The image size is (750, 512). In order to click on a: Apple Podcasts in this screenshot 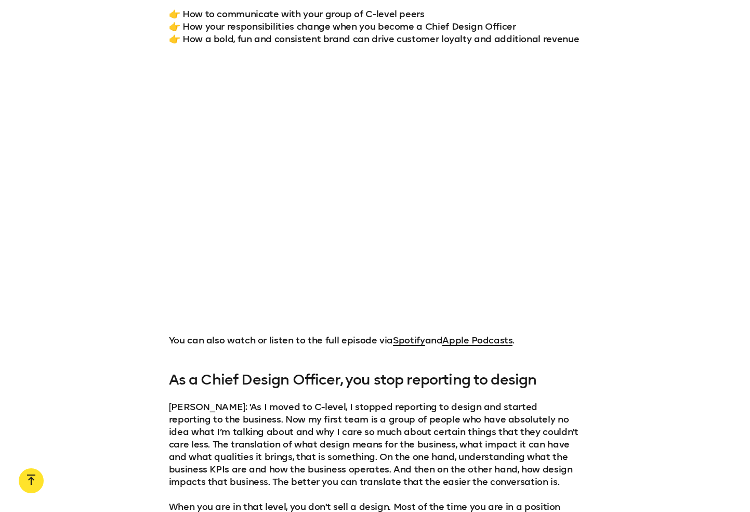, I will do `click(477, 340)`.